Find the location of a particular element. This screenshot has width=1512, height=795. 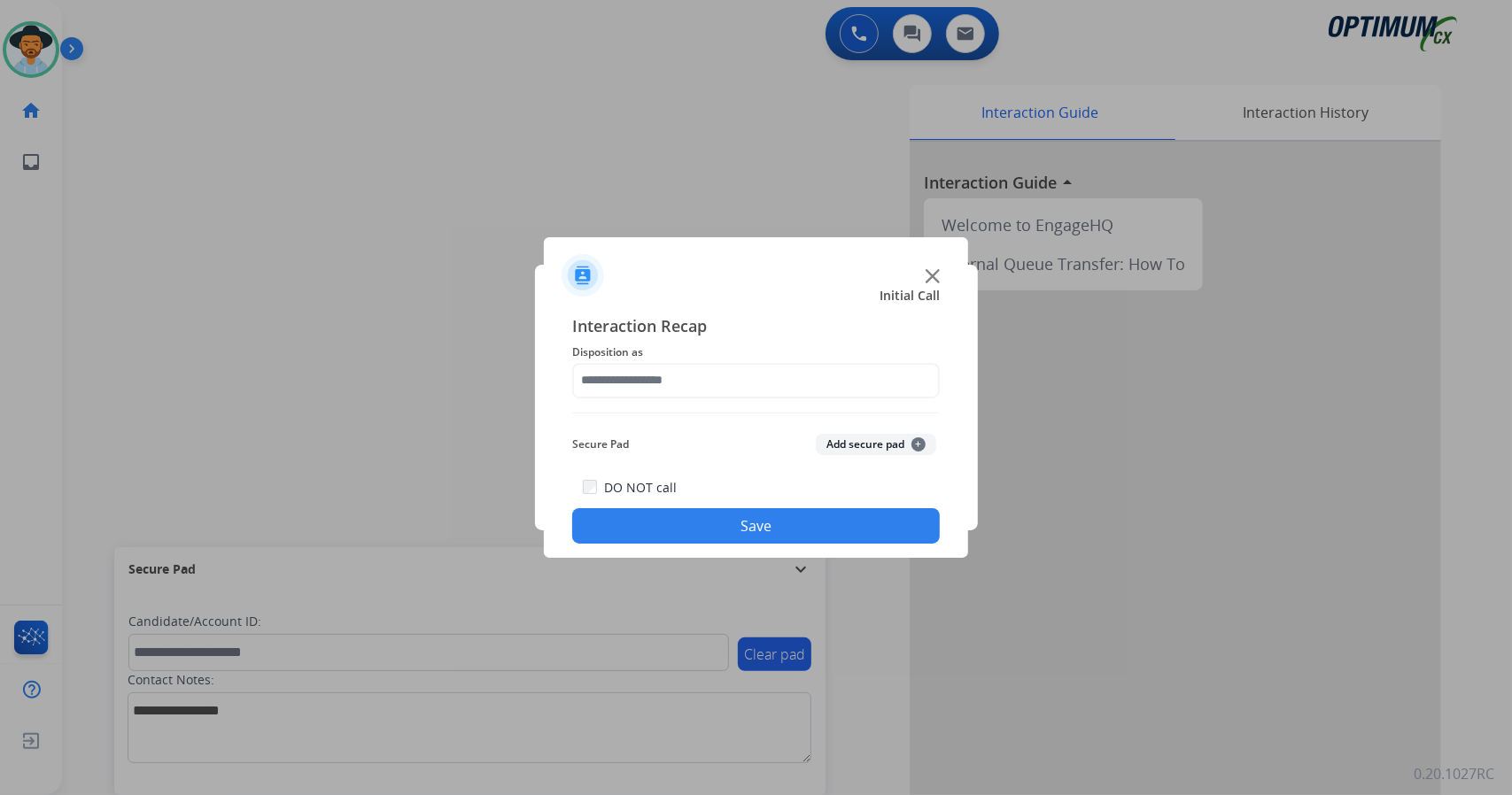

span: Interaction Recap is located at coordinates (756, 328).